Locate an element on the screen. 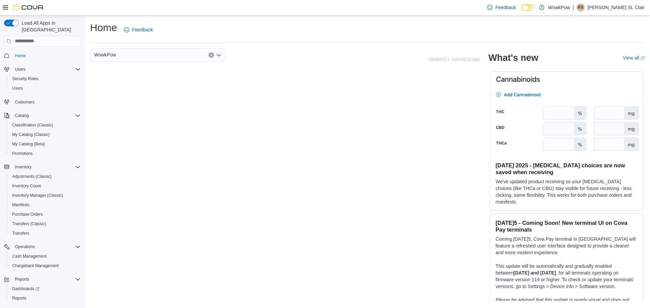 Image resolution: width=650 pixels, height=308 pixels. button: Clear input is located at coordinates (211, 55).